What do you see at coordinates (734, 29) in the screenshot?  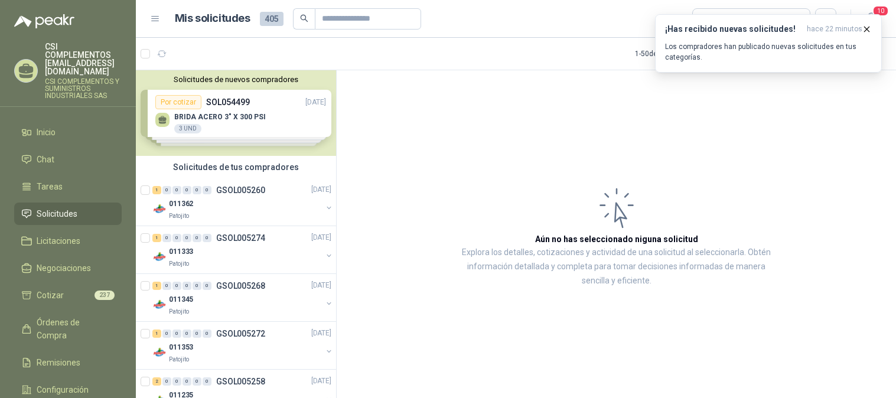 I see `h3: ¡Has recibido nuevas solicitudes!` at bounding box center [734, 29].